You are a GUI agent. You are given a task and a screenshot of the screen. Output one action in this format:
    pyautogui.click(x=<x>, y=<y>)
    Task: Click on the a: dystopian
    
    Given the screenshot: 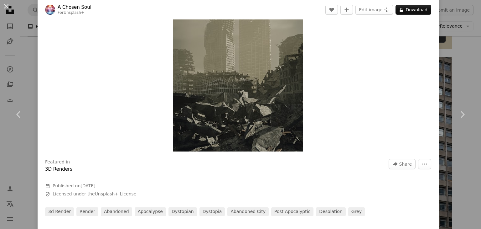 What is the action you would take?
    pyautogui.click(x=183, y=211)
    